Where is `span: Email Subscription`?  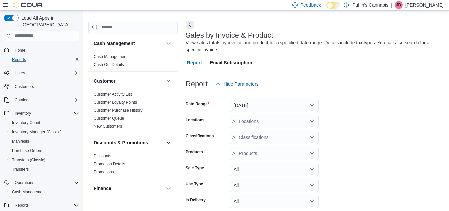
span: Email Subscription is located at coordinates (231, 63).